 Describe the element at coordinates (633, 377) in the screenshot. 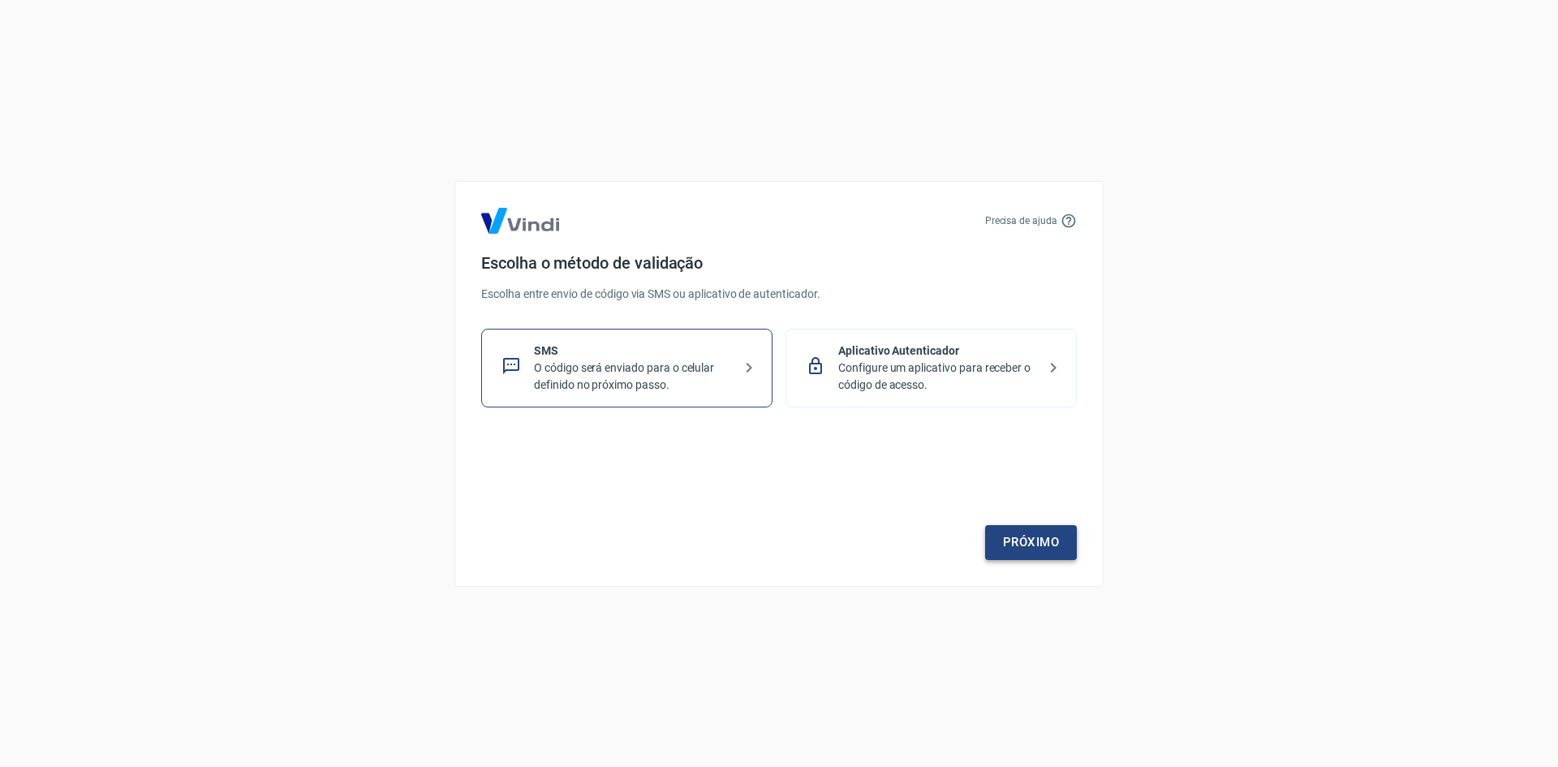

I see `p: O código será enviado para o celular definido no próximo passo.` at that location.